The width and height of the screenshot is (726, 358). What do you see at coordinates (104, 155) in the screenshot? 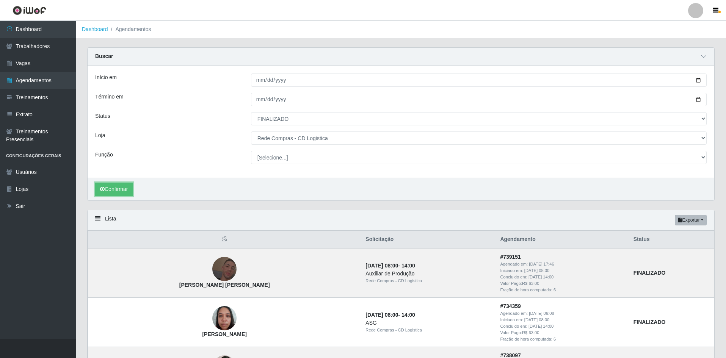
I see `label: Função` at bounding box center [104, 155].